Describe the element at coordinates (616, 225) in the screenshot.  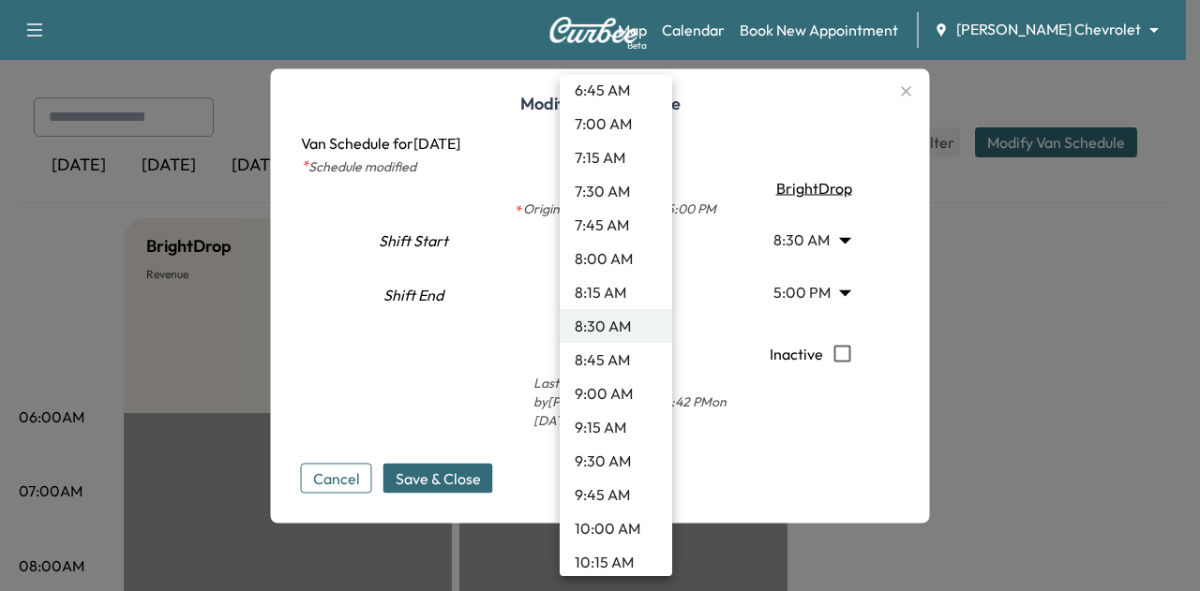
I see `li: 7:45 AM` at that location.